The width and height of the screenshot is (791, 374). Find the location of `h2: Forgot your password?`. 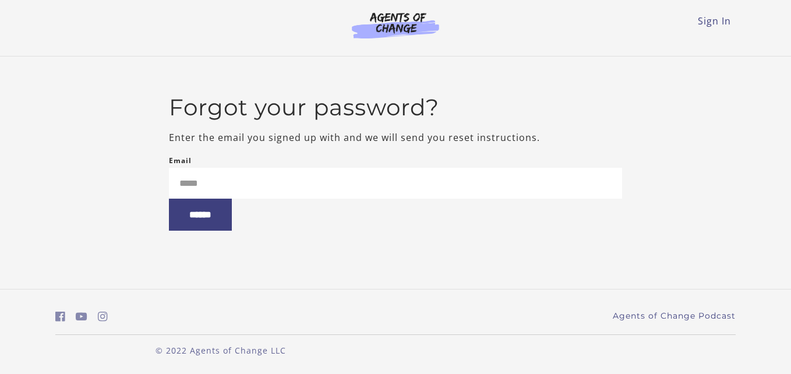

h2: Forgot your password? is located at coordinates (395, 107).